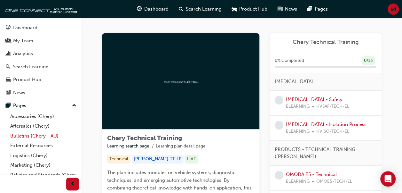 The image size is (402, 193). Describe the element at coordinates (326, 42) in the screenshot. I see `a: Chery Technical Training` at that location.